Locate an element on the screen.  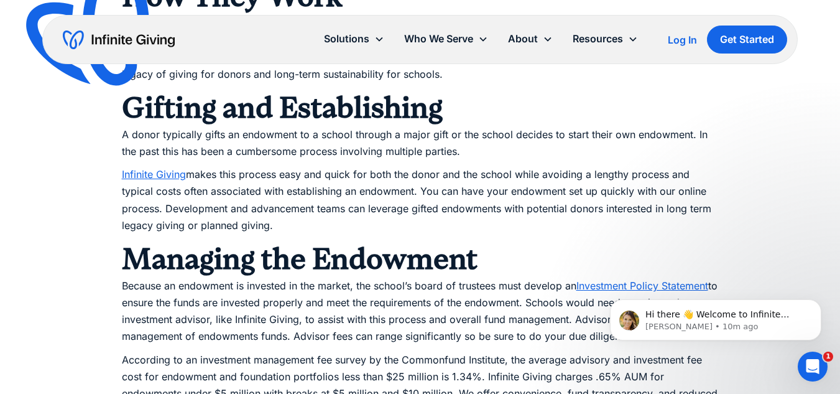
span: 1 is located at coordinates (828, 356).